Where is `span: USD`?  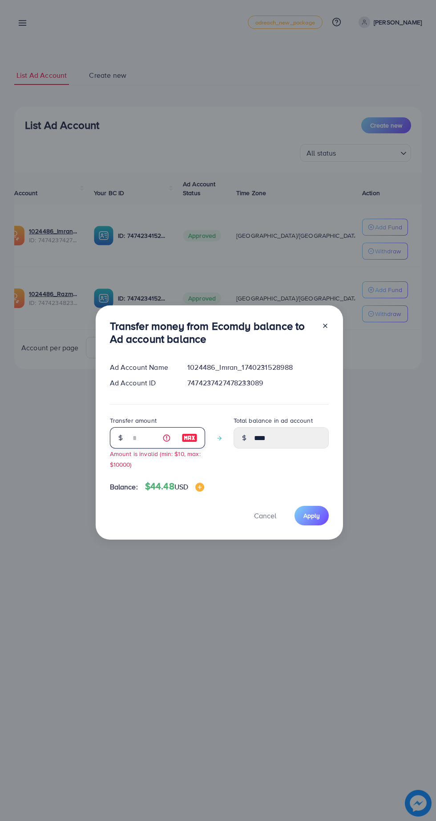
span: USD is located at coordinates (181, 487).